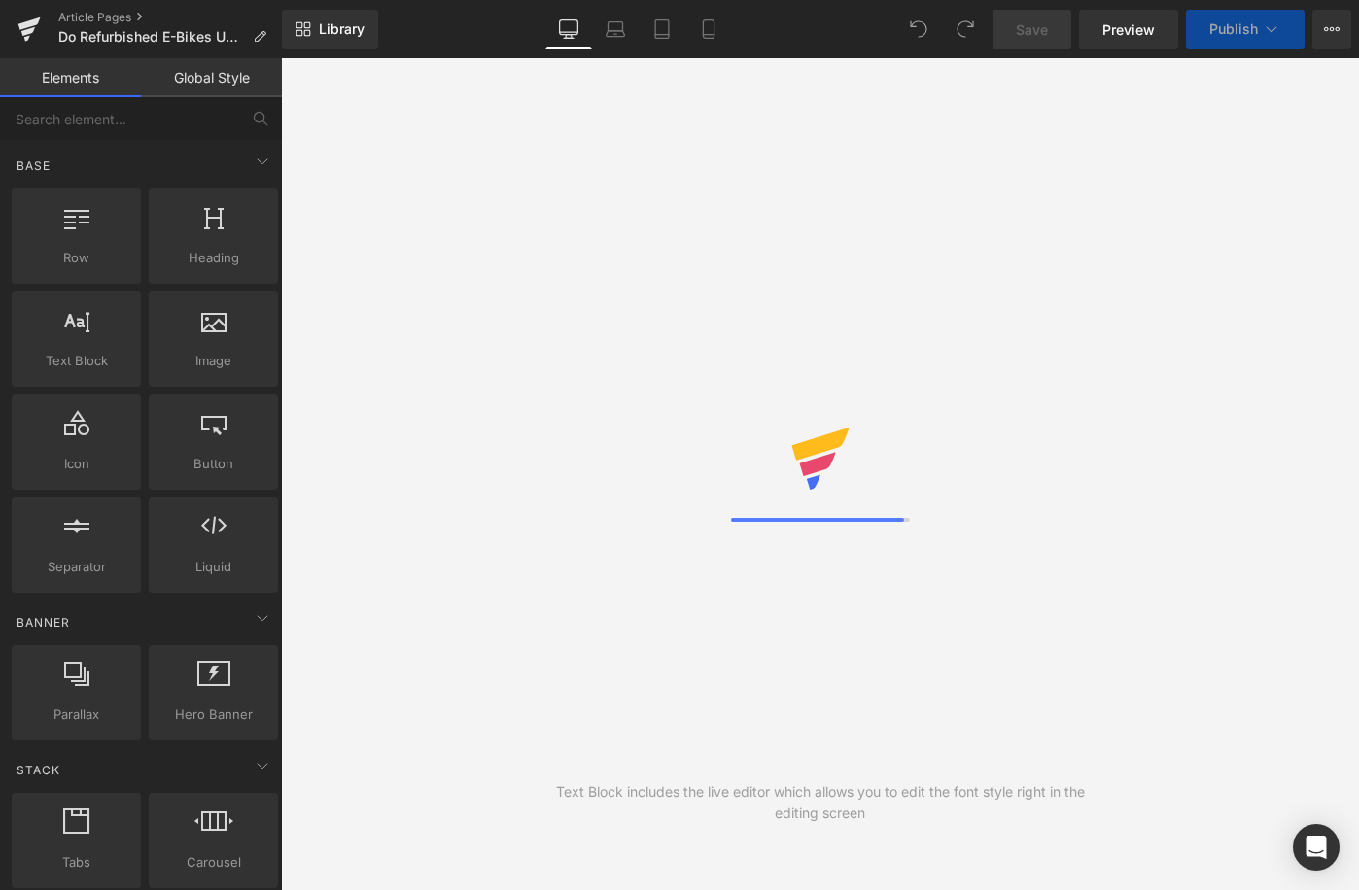  What do you see at coordinates (1031, 29) in the screenshot?
I see `span: Save` at bounding box center [1031, 29].